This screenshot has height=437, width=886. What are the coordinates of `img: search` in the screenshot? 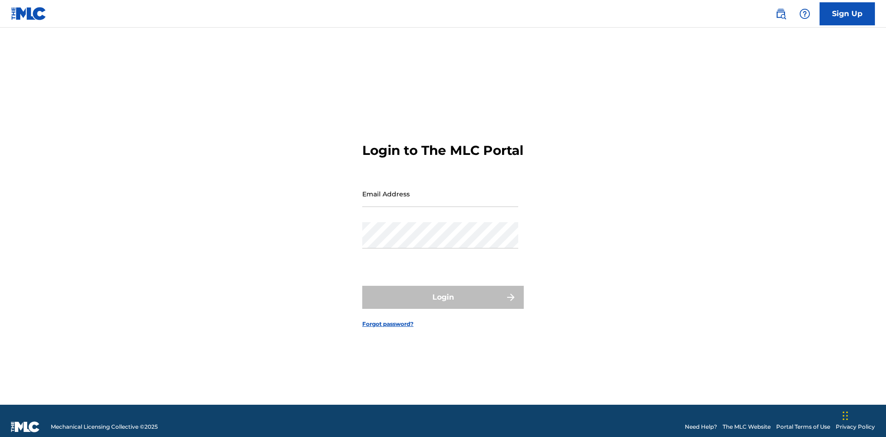 It's located at (780, 14).